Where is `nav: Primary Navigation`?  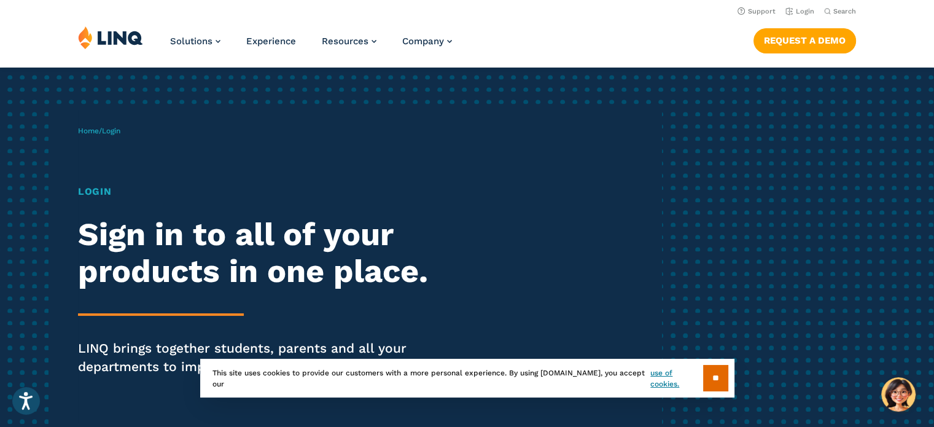 nav: Primary Navigation is located at coordinates (311, 46).